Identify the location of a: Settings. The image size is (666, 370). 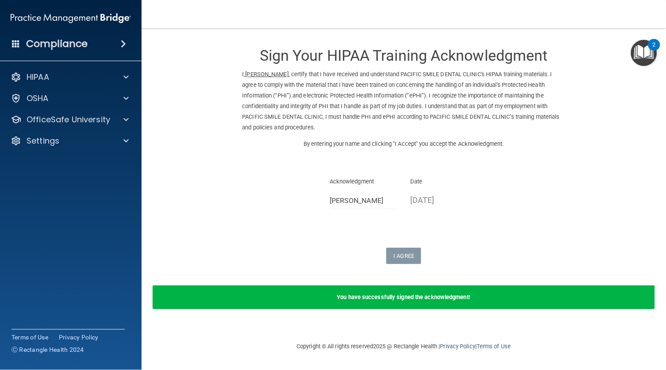
(69, 141).